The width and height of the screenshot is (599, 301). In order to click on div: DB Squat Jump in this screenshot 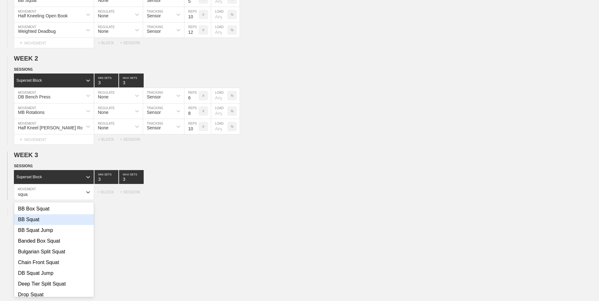, I will do `click(54, 273)`.